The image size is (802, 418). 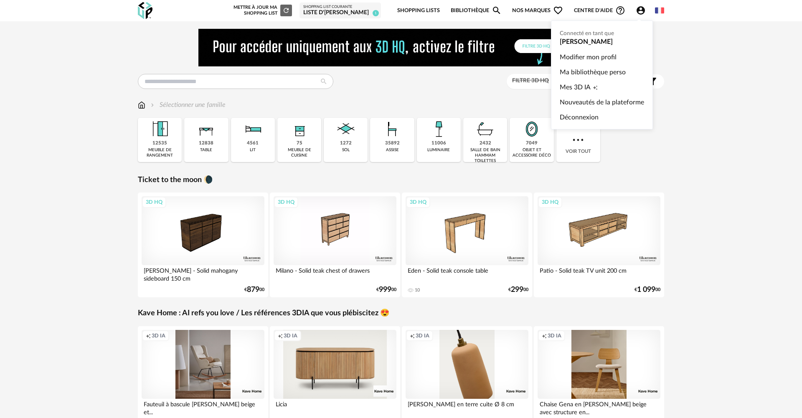 What do you see at coordinates (159, 143) in the screenshot?
I see `div: 12535` at bounding box center [159, 143].